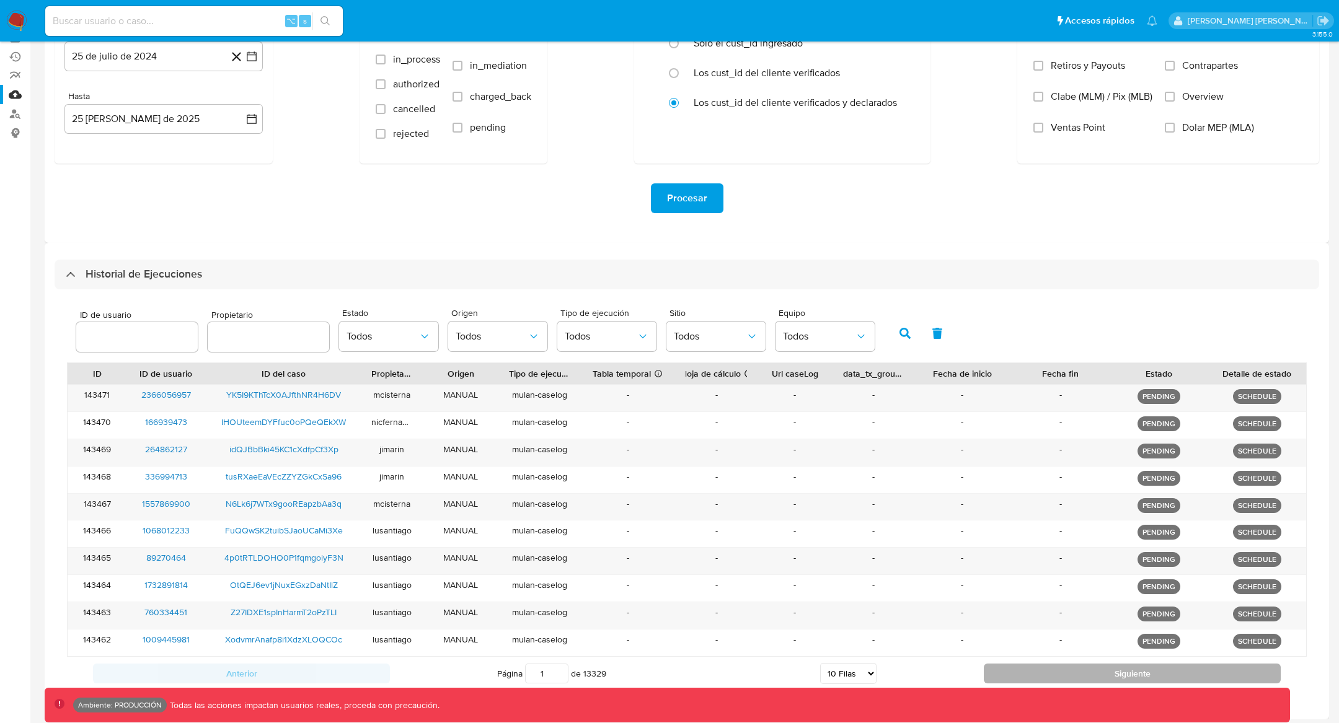 This screenshot has height=723, width=1339. I want to click on span: s, so click(305, 20).